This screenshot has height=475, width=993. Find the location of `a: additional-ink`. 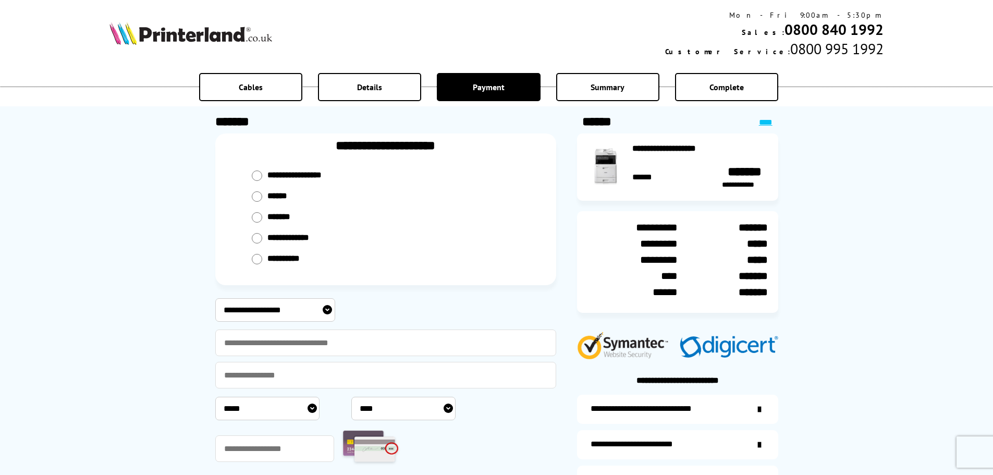

a: additional-ink is located at coordinates (678, 409).